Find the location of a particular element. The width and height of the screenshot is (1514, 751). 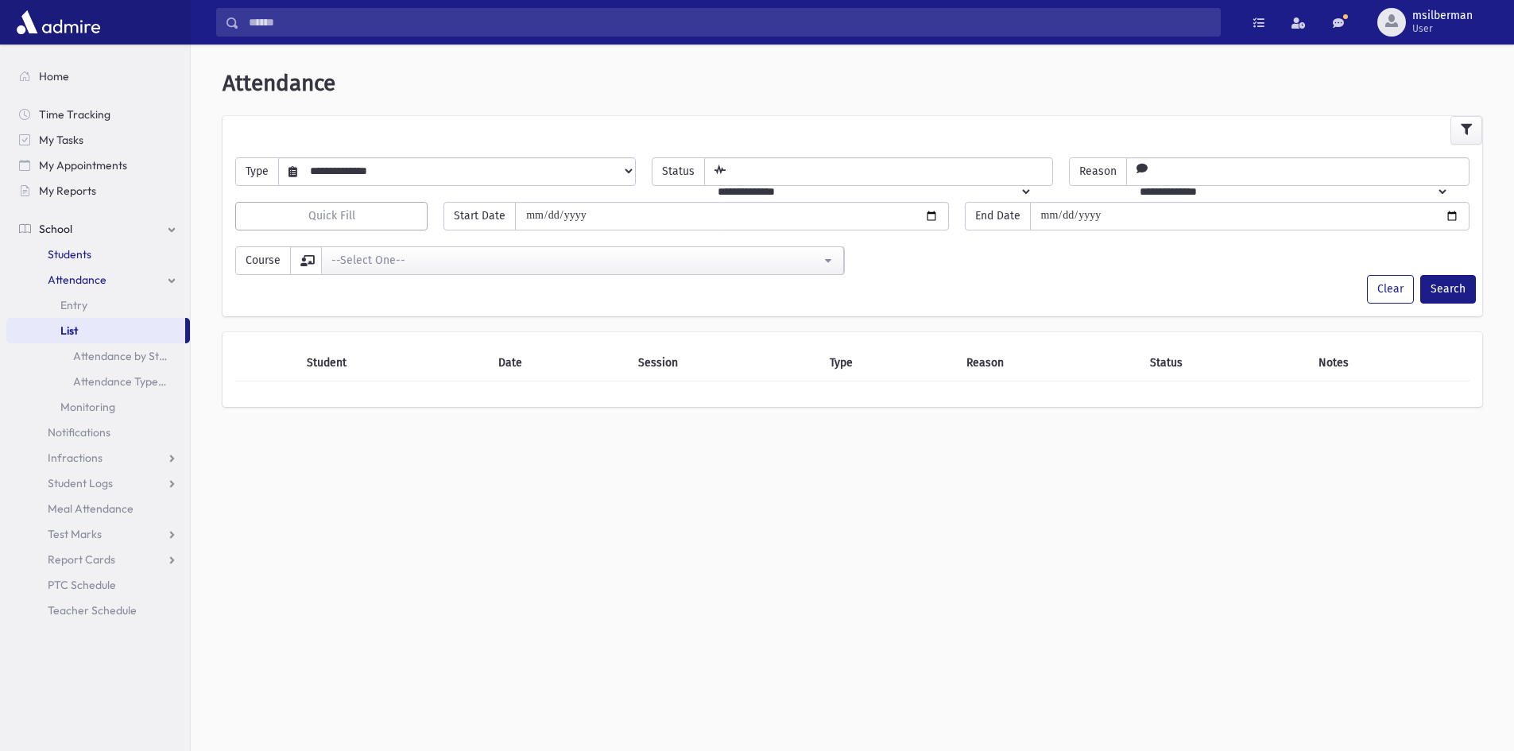

th: Date is located at coordinates (559, 363).